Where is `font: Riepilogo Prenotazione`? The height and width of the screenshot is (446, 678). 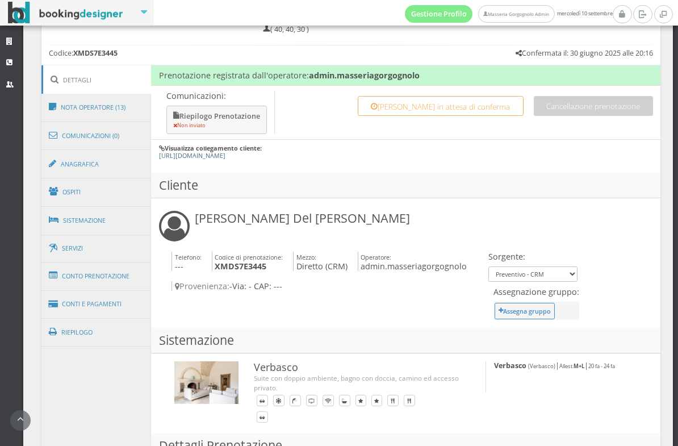
font: Riepilogo Prenotazione is located at coordinates (220, 116).